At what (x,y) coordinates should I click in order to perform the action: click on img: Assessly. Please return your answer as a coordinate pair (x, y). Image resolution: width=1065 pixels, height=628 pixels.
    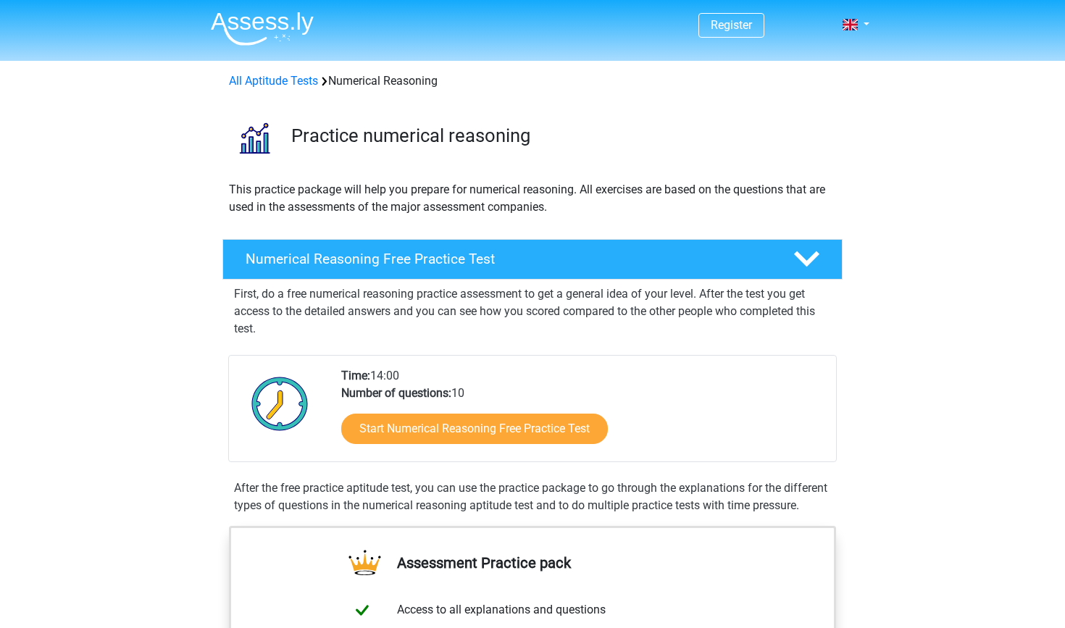
    Looking at the image, I should click on (262, 28).